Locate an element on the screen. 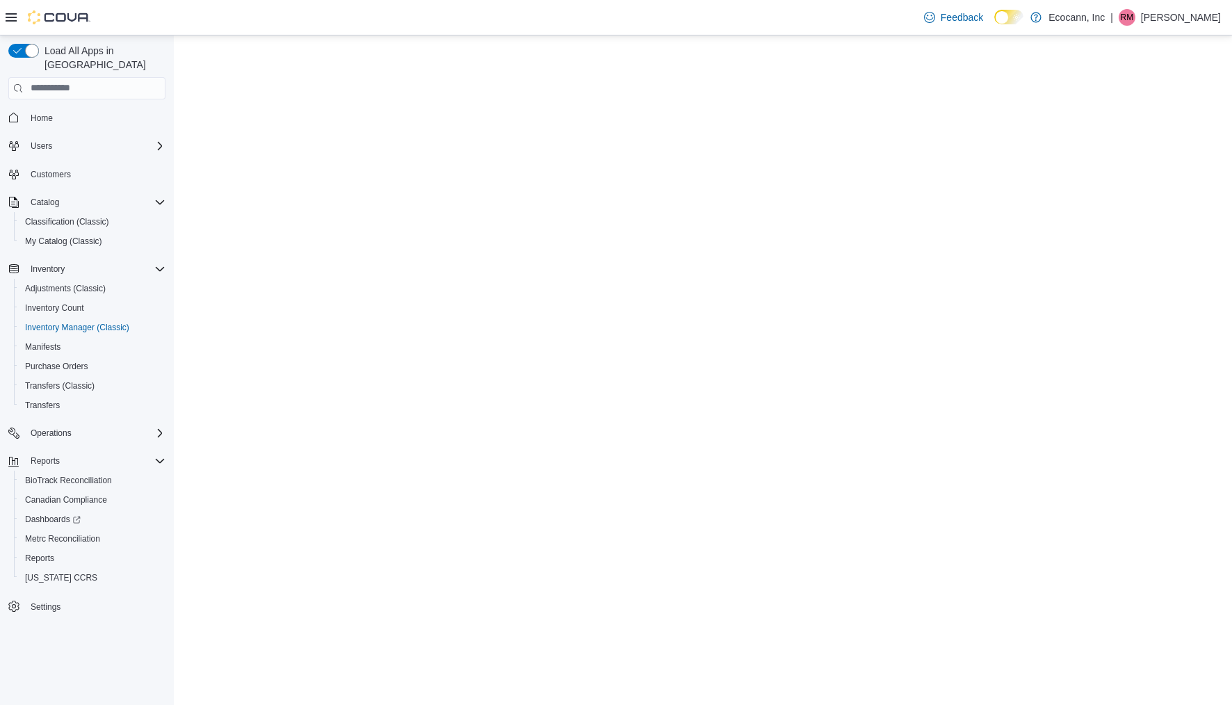  button: Inventory Count is located at coordinates (92, 308).